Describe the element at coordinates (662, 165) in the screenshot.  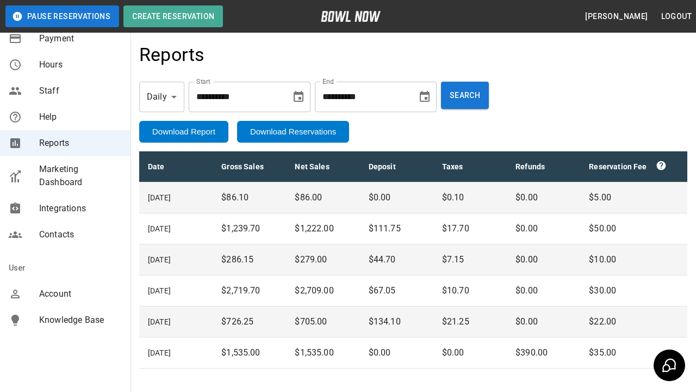
I see `svg: Reservation fees paid directly to BowlNow by customer` at that location.